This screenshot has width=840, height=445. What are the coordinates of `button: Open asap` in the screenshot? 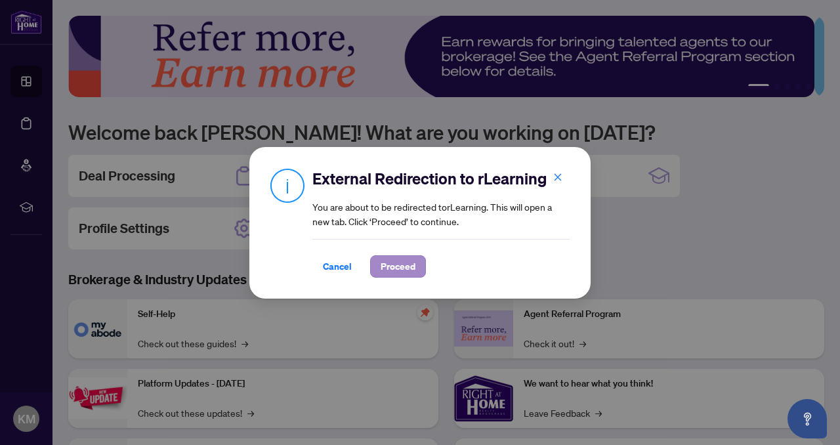 It's located at (808, 419).